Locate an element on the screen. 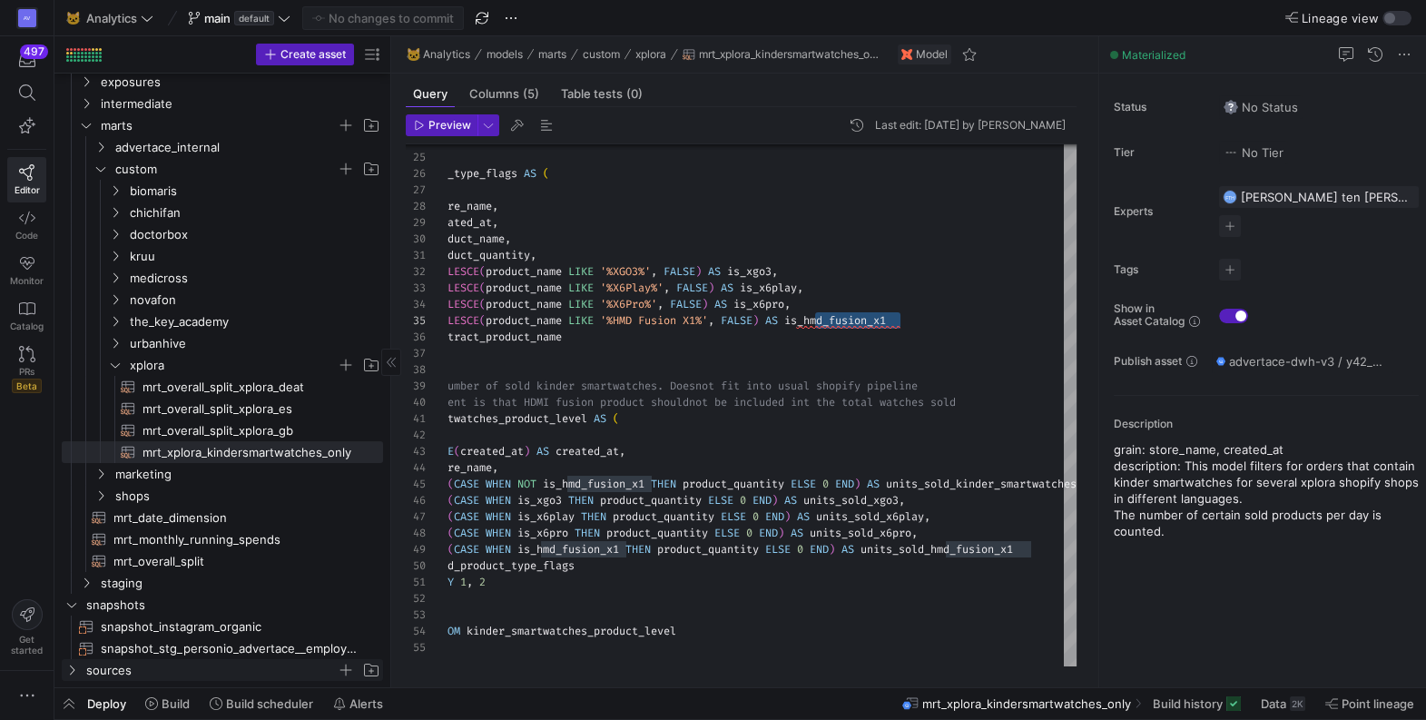 This screenshot has width=1426, height=720. button: 497 is located at coordinates (26, 60).